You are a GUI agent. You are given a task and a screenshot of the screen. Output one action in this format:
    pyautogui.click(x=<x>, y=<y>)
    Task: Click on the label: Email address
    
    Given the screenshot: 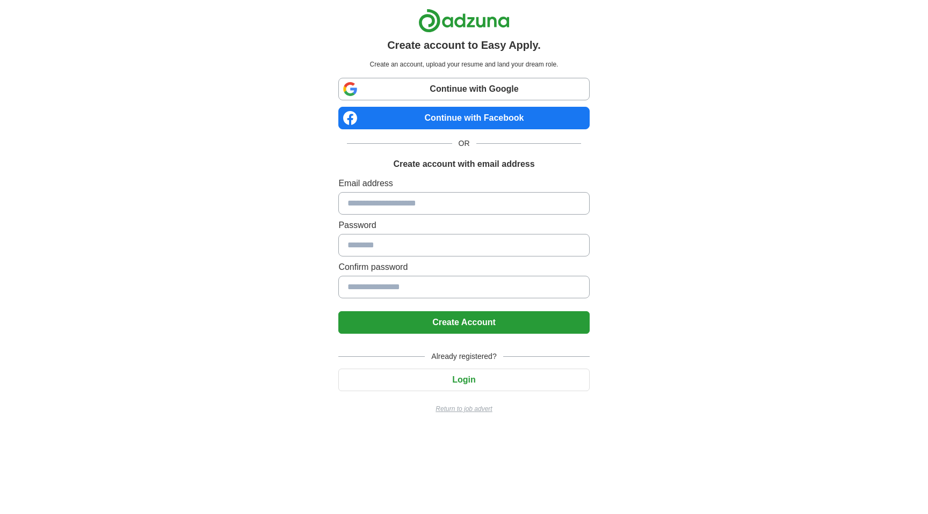 What is the action you would take?
    pyautogui.click(x=463, y=184)
    